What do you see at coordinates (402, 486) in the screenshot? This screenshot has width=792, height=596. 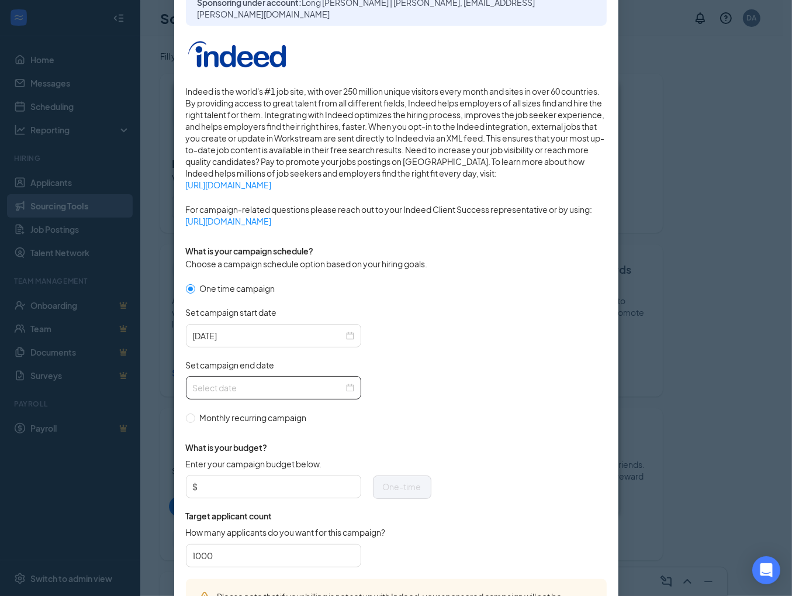 I see `span: One-time` at bounding box center [402, 486].